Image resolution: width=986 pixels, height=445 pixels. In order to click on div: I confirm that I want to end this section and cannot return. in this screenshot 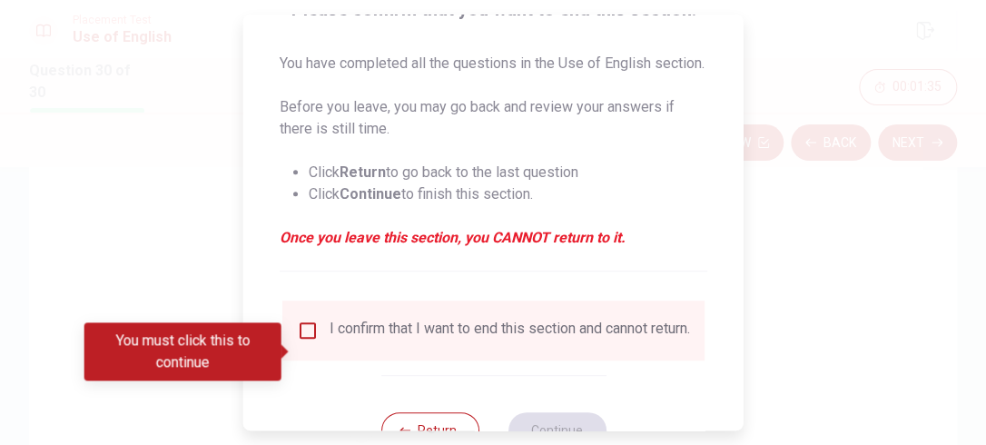, I will do `click(509, 330)`.